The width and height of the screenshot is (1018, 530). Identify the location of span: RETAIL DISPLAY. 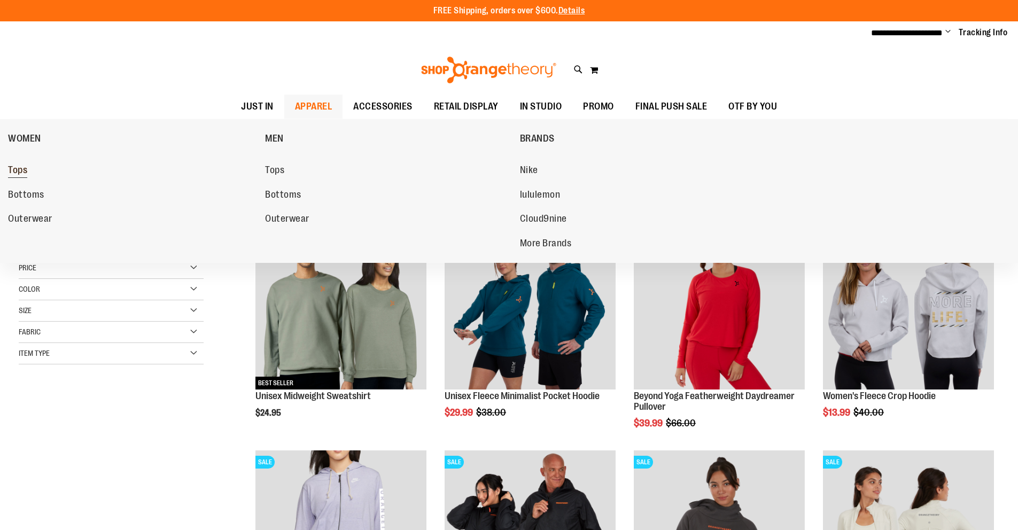
(466, 106).